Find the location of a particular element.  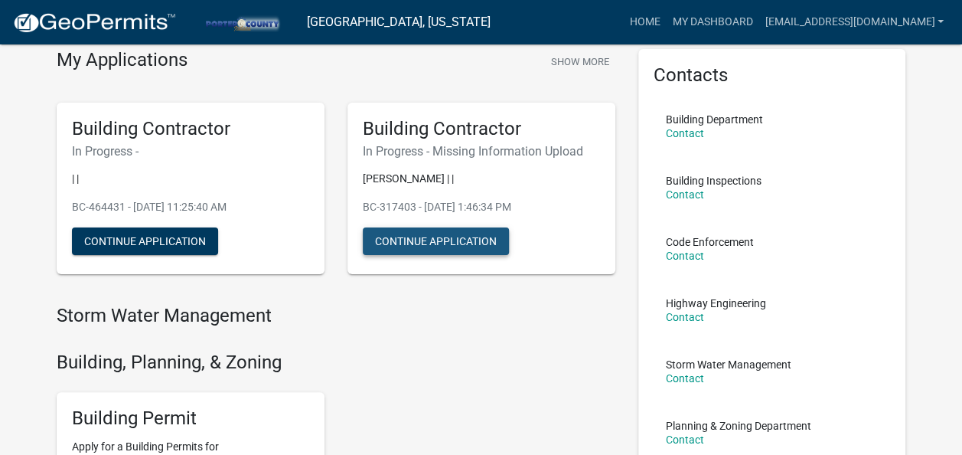

p: Planning & Zoning Department is located at coordinates (739, 426).